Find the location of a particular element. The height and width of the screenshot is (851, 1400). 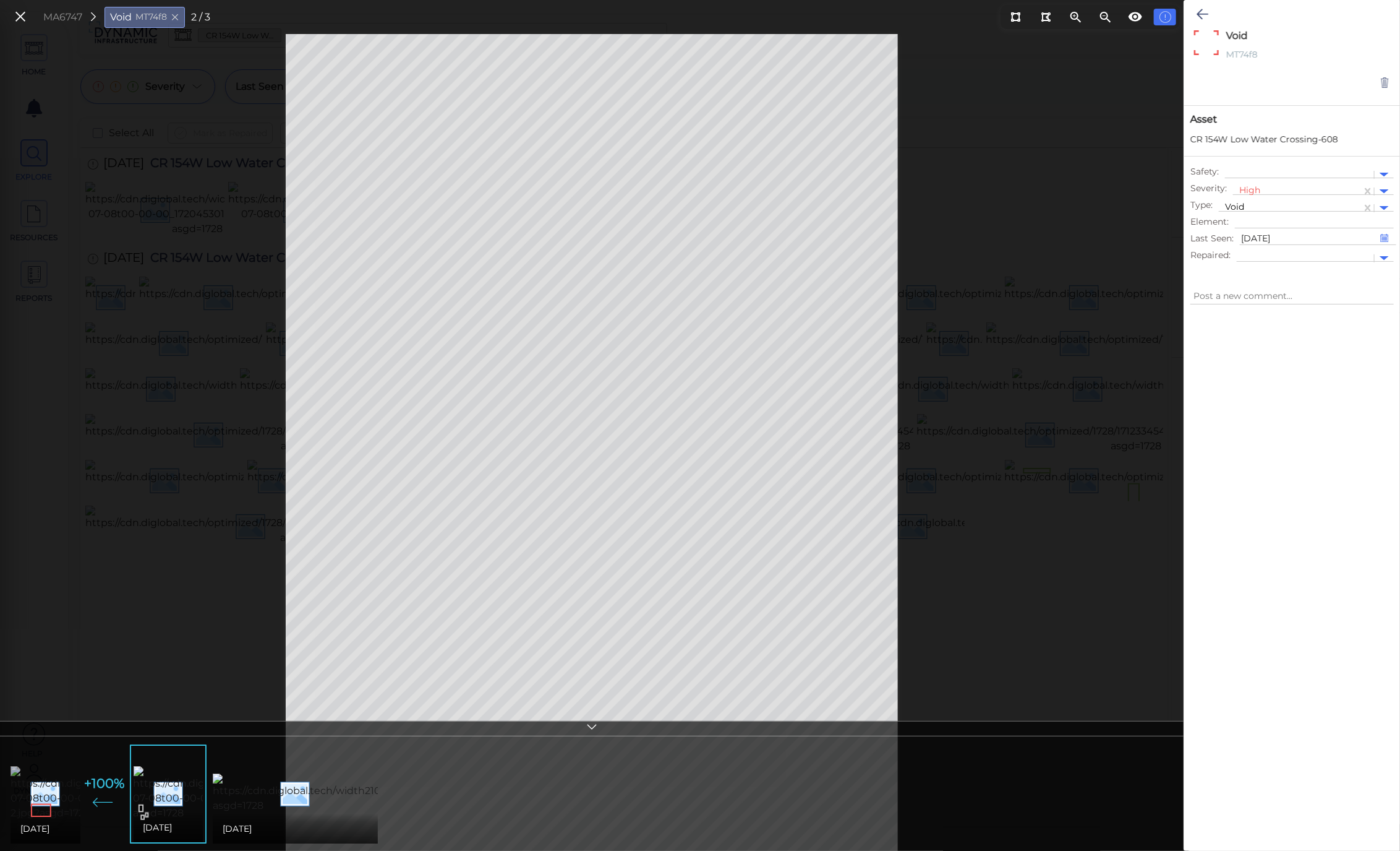

img: https://cdn.diglobal.tech/width210/1728/2024-07-08t00-00-00_1720453015504_cr-154-2.jpg?asgd=1728 is located at coordinates (123, 793).